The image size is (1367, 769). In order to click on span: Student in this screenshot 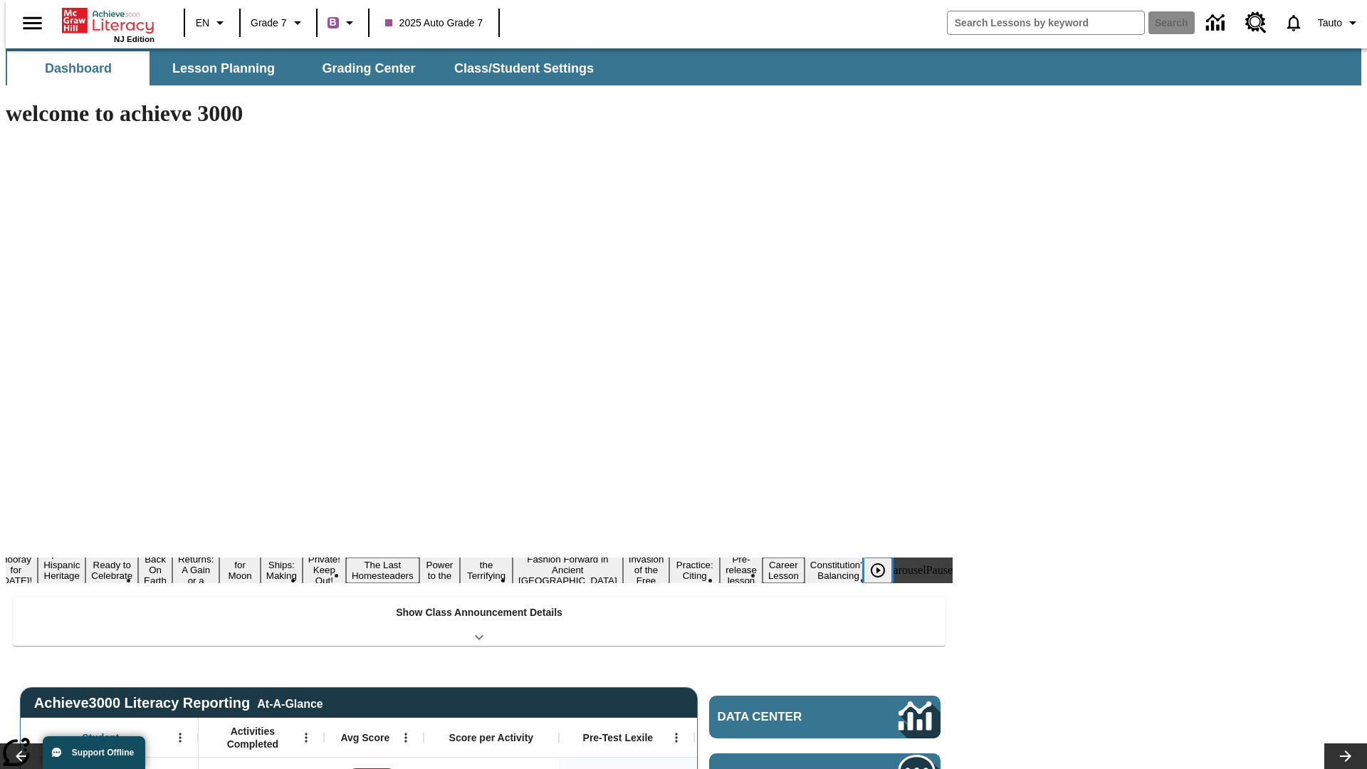, I will do `click(100, 737)`.